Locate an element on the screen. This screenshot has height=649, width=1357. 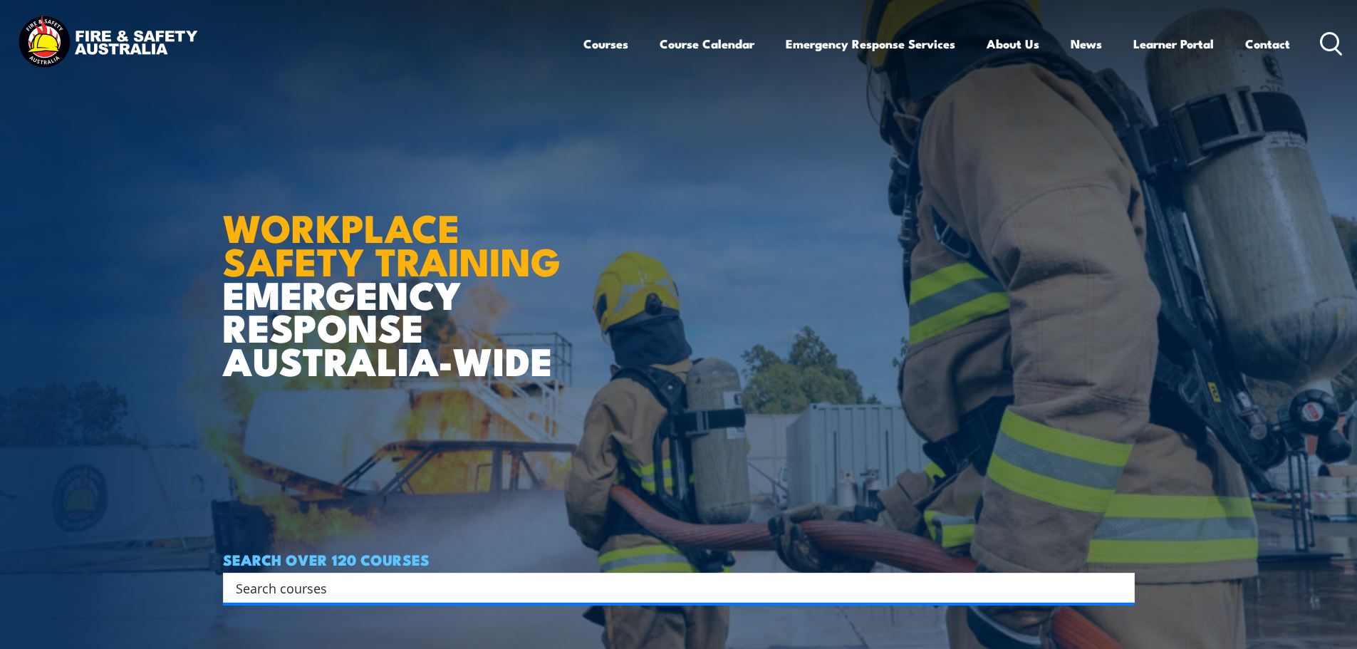
h1: EMERGENCY RESPONSE AUSTRALIA-WIDE is located at coordinates (397, 276).